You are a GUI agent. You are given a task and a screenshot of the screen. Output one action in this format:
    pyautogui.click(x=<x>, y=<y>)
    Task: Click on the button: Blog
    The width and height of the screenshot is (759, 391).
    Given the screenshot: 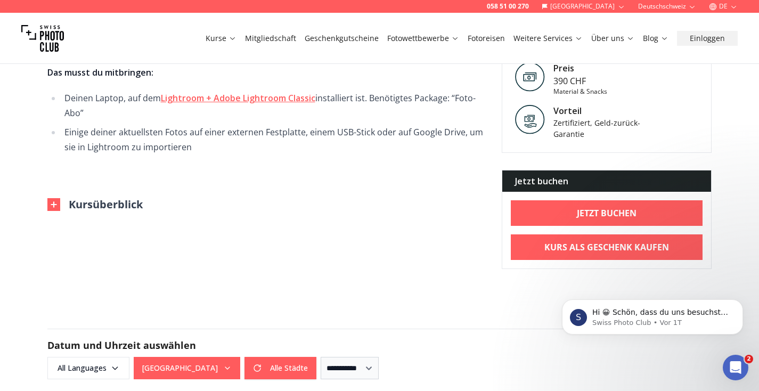 What is the action you would take?
    pyautogui.click(x=656, y=38)
    